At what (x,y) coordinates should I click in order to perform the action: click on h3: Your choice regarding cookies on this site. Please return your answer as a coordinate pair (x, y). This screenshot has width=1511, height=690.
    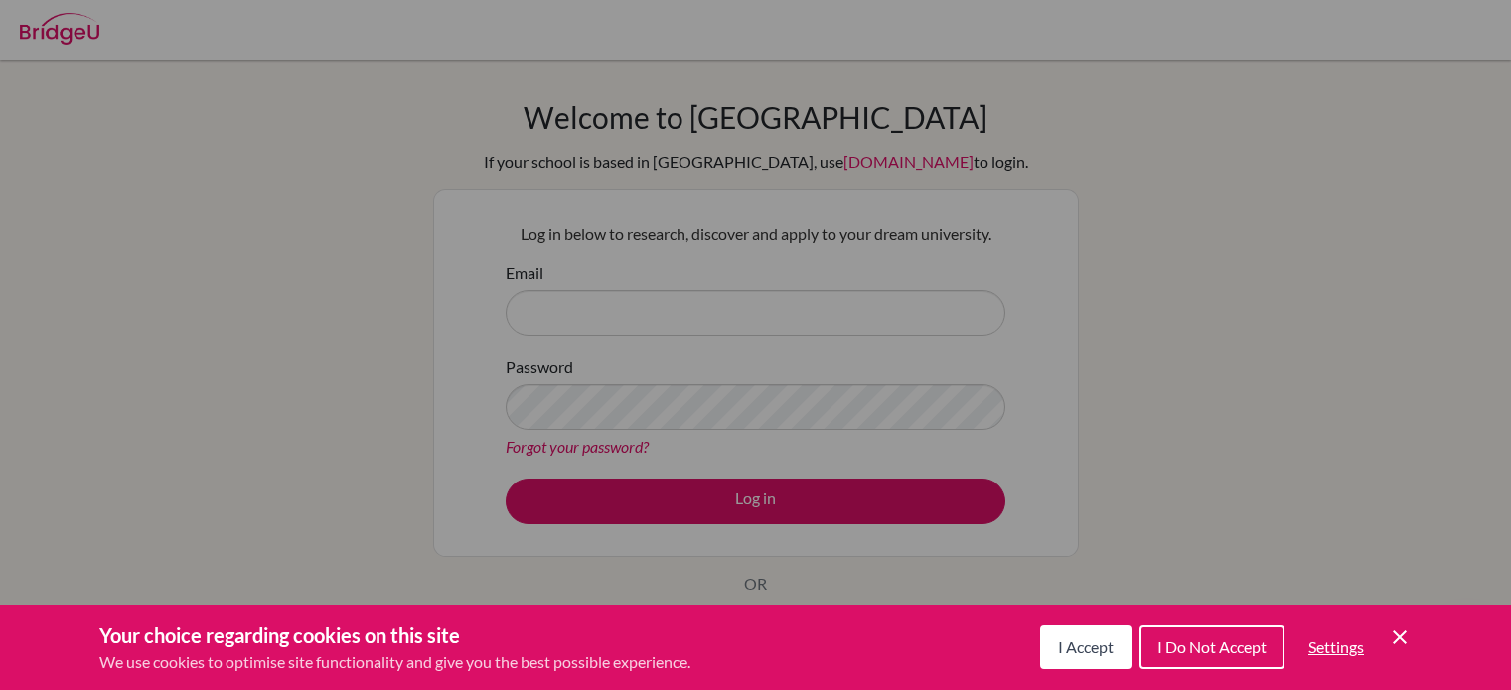
    Looking at the image, I should click on (394, 636).